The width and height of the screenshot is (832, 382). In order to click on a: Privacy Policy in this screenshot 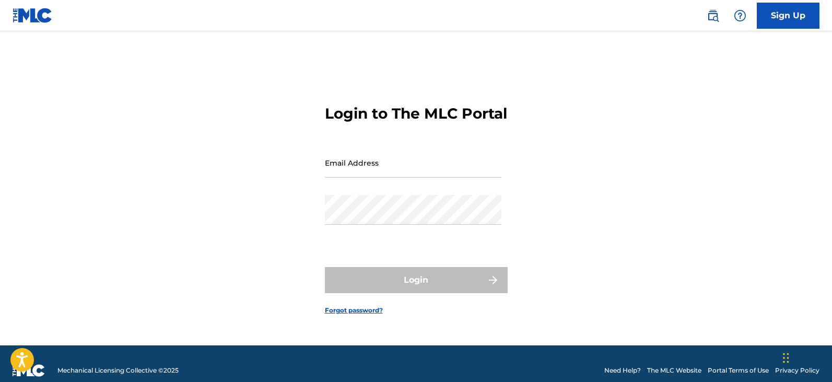, I will do `click(797, 370)`.